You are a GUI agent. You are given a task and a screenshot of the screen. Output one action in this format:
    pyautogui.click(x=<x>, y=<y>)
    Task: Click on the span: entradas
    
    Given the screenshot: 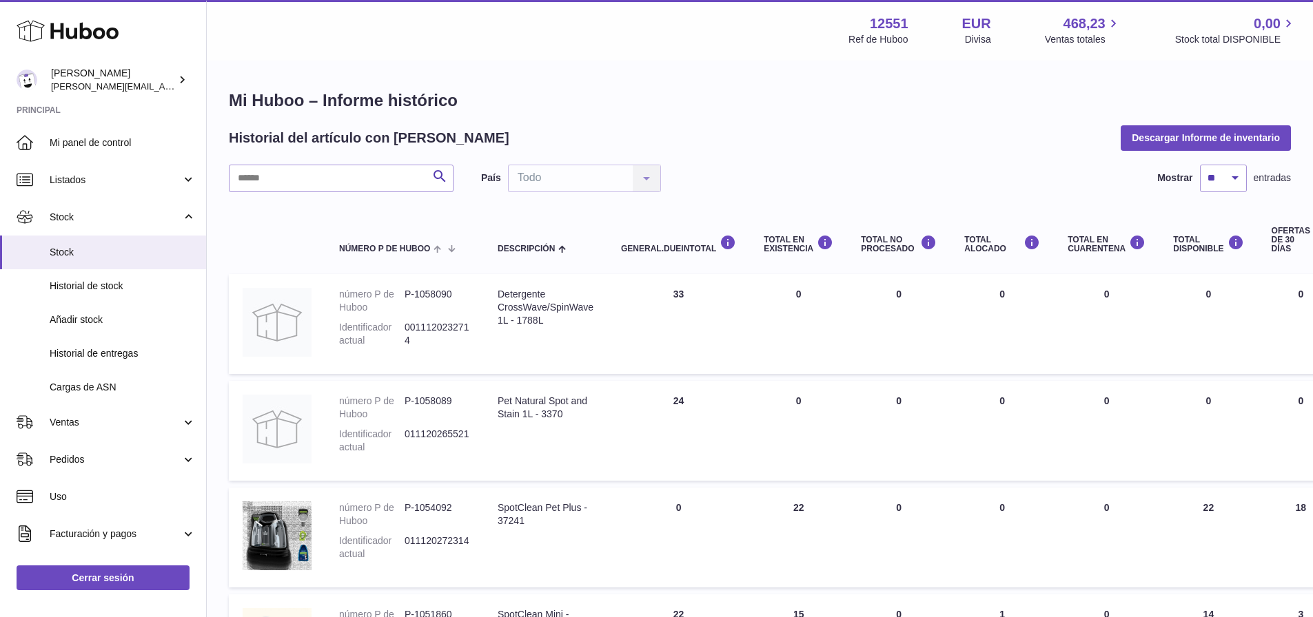 What is the action you would take?
    pyautogui.click(x=1272, y=178)
    